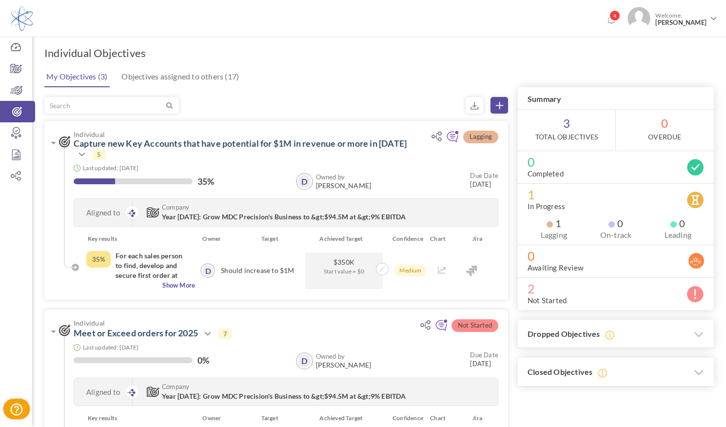 The image size is (726, 427). What do you see at coordinates (77, 77) in the screenshot?
I see `a: My Objectives (3)` at bounding box center [77, 77].